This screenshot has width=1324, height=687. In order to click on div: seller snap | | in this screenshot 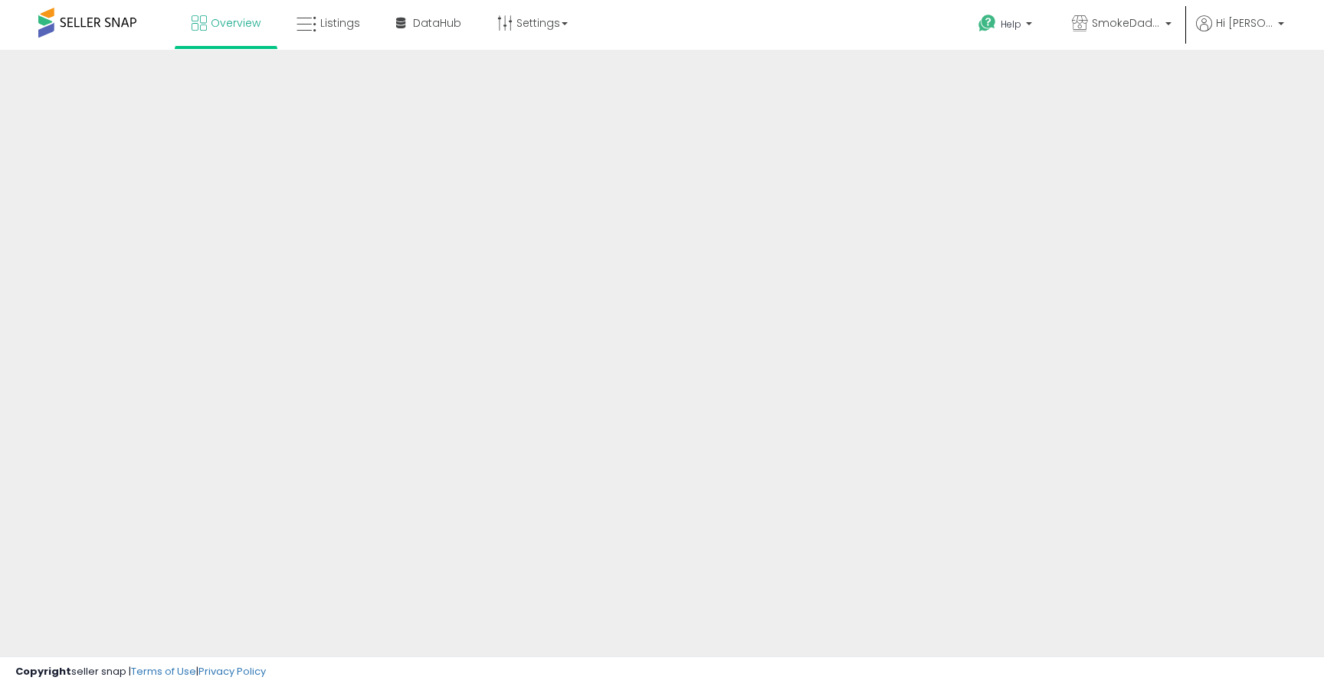, I will do `click(140, 672)`.